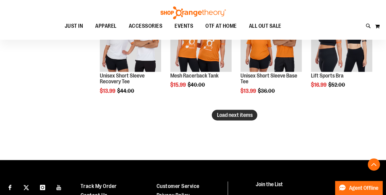 This screenshot has height=195, width=386. I want to click on a: Product image for Unisex Short Sleeve Base TeeSALE, so click(271, 42).